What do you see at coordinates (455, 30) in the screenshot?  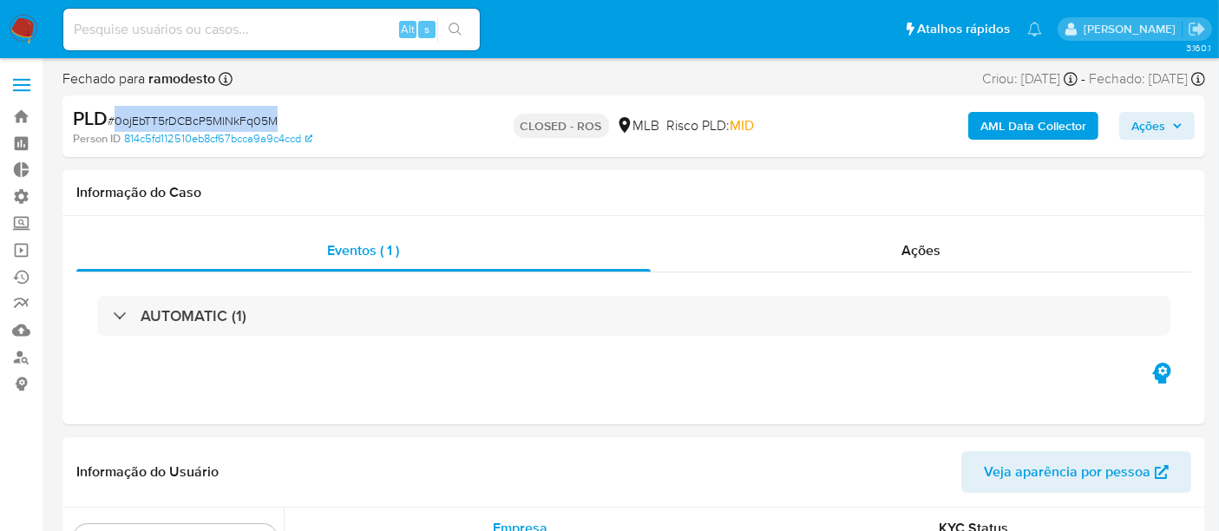 I see `button: search-icon` at bounding box center [455, 30].